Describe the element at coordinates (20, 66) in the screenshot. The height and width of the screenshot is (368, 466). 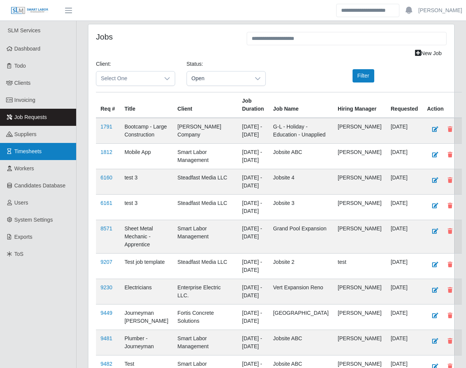
I see `span: Todo` at that location.